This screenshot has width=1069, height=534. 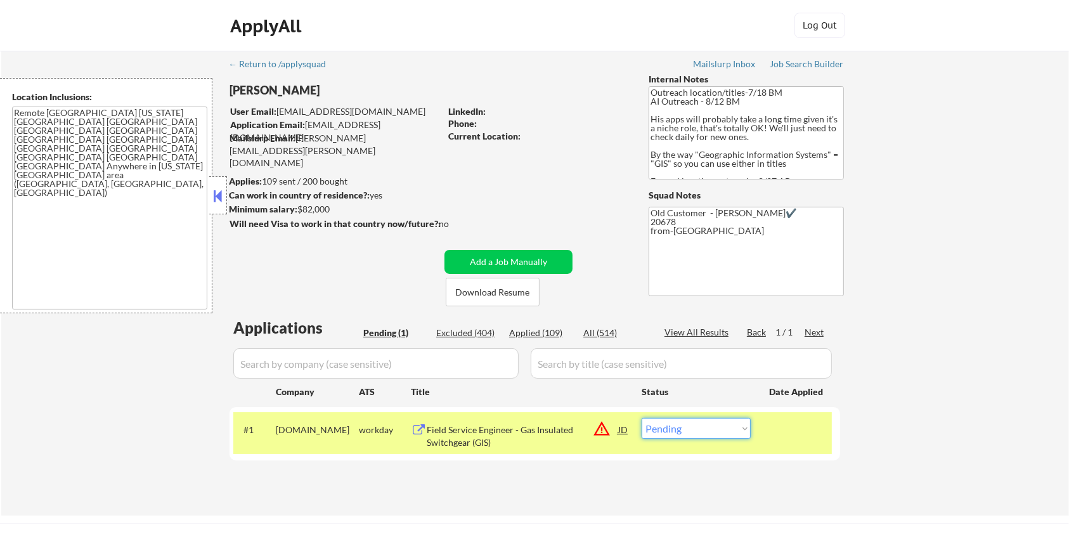 I want to click on div: workday, so click(x=385, y=430).